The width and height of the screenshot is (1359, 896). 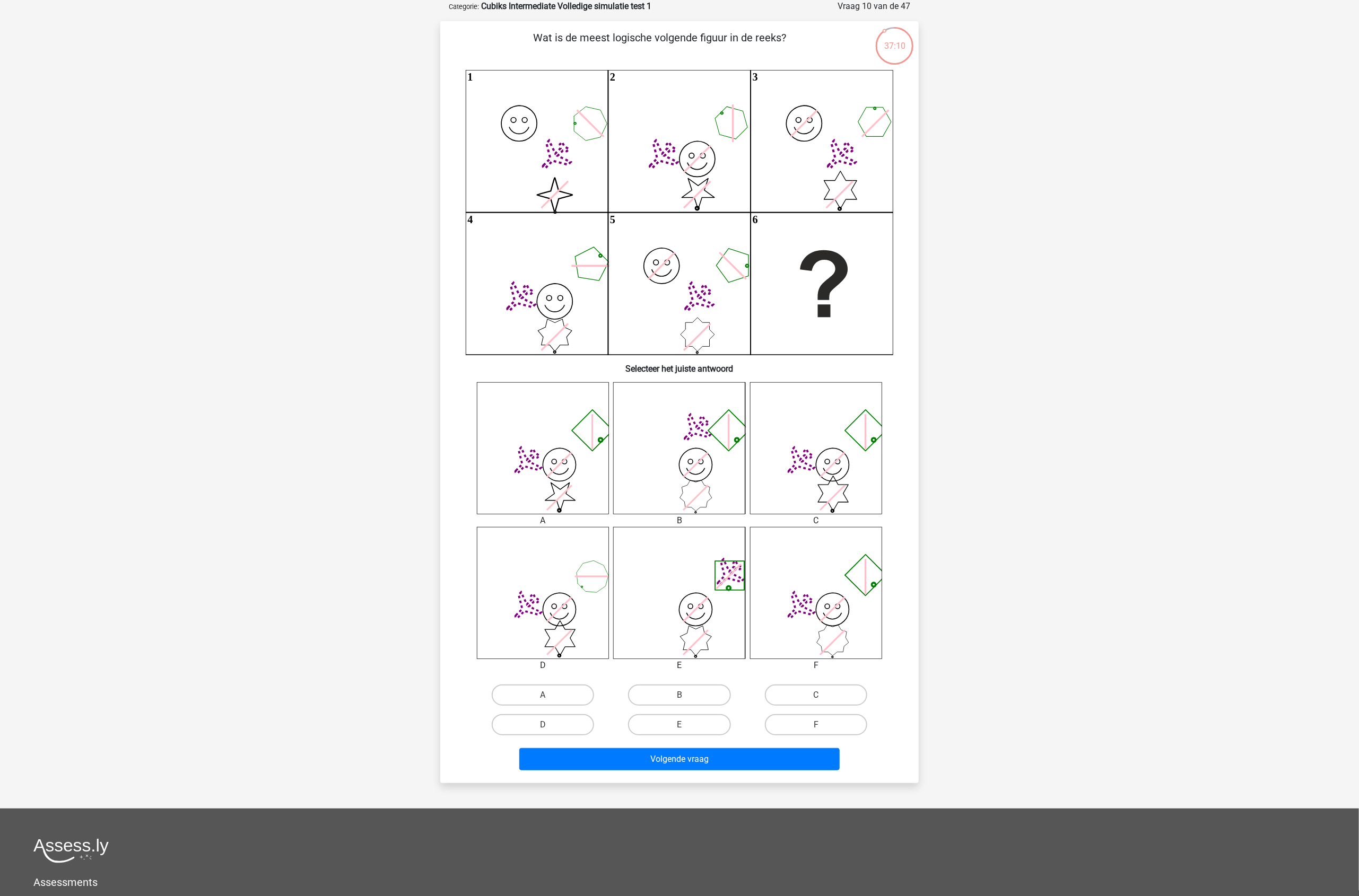 What do you see at coordinates (679, 521) in the screenshot?
I see `div: B` at bounding box center [679, 521].